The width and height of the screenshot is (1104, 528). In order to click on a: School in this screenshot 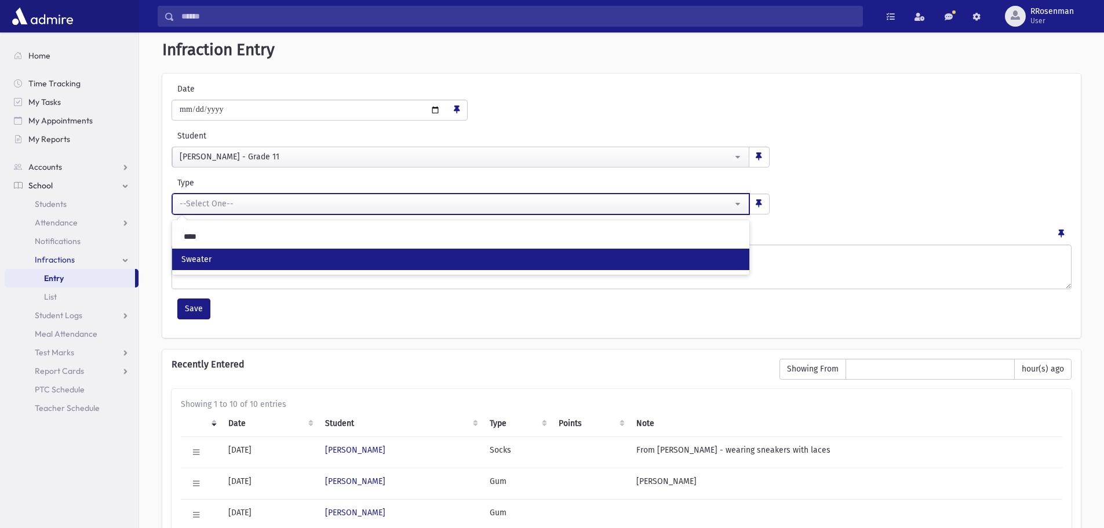, I will do `click(71, 185)`.